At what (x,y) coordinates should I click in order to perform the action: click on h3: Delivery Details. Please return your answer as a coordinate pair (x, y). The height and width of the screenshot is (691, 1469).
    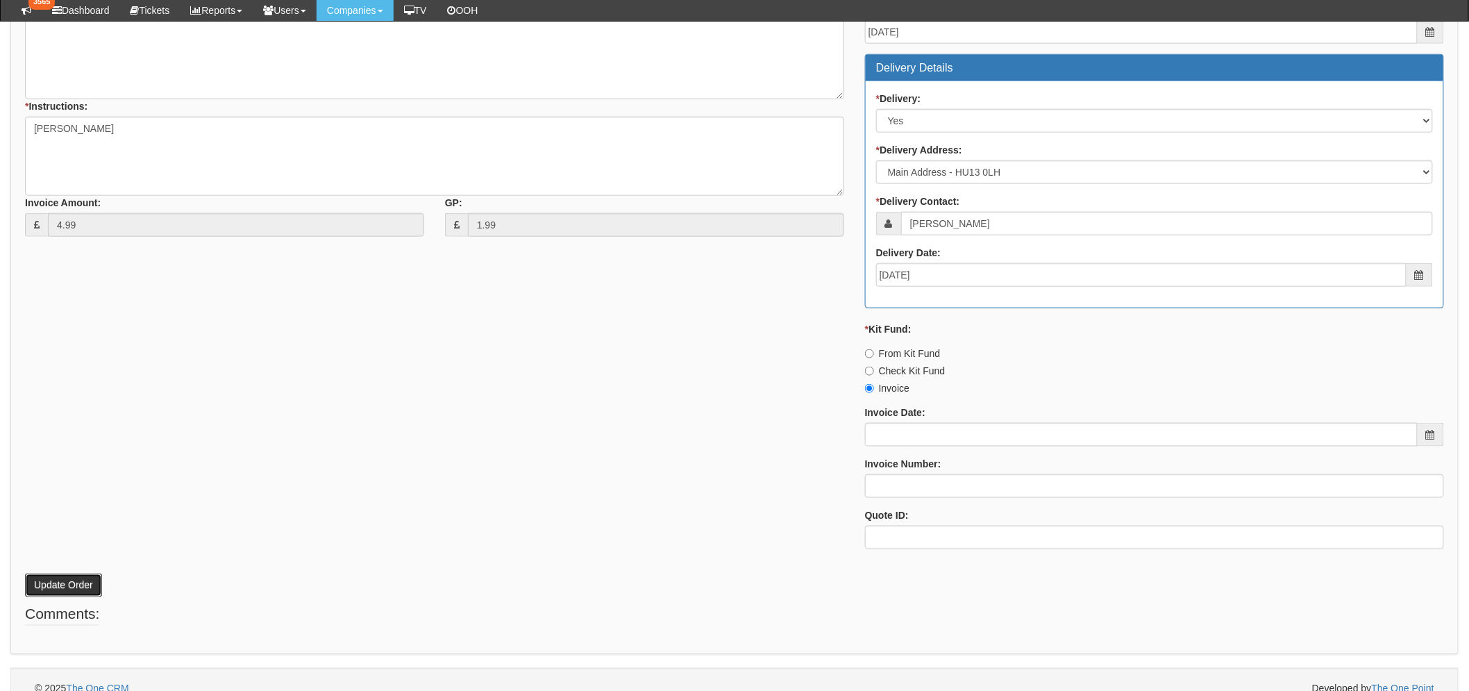
    Looking at the image, I should click on (1155, 68).